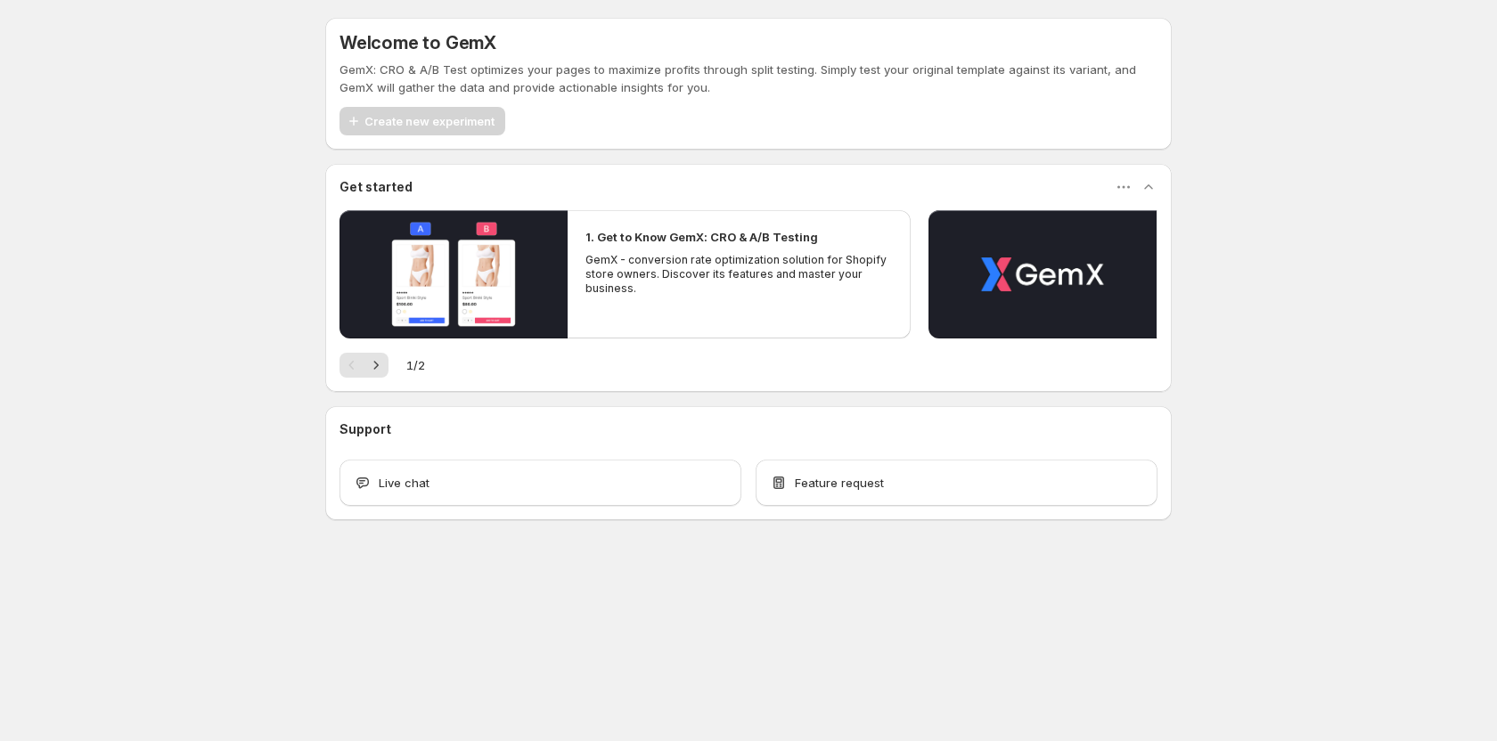  I want to click on span: Feature request, so click(839, 483).